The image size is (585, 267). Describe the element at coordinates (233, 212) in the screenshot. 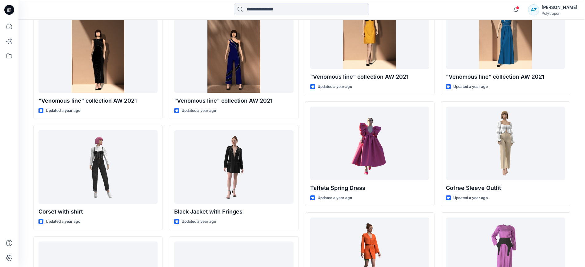

I see `p: Black Jacket with Fringes` at that location.